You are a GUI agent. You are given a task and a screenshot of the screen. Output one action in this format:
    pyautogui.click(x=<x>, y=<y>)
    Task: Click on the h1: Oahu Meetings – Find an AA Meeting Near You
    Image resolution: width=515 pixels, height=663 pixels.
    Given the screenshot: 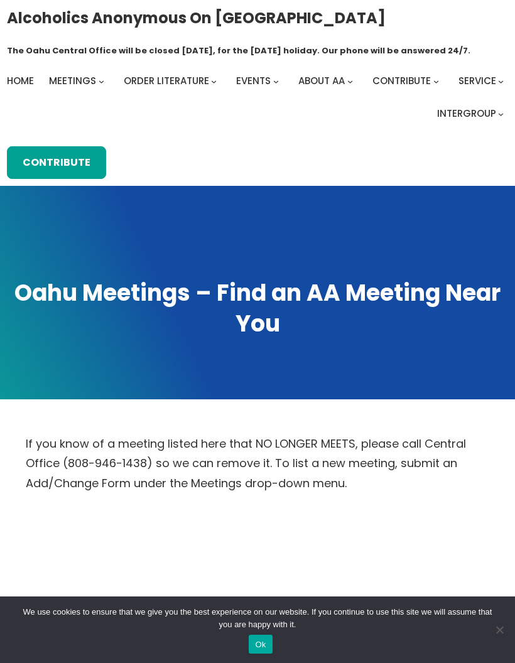 What is the action you would take?
    pyautogui.click(x=258, y=309)
    